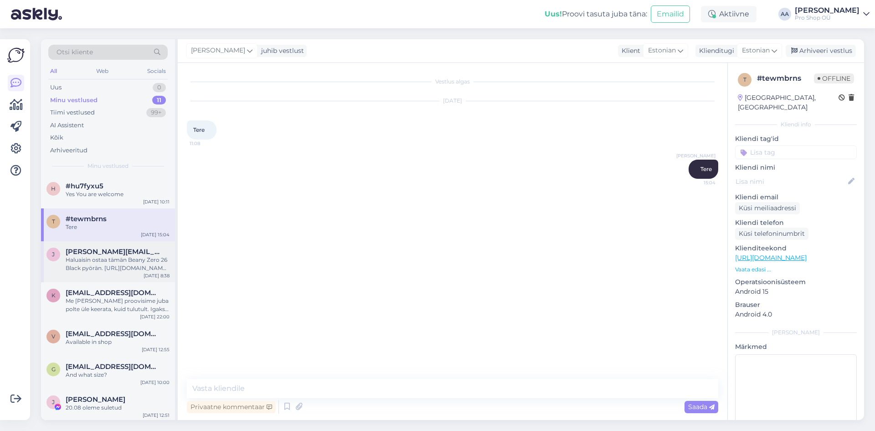  Describe the element at coordinates (698, 182) in the screenshot. I see `span: 15:04` at that location.